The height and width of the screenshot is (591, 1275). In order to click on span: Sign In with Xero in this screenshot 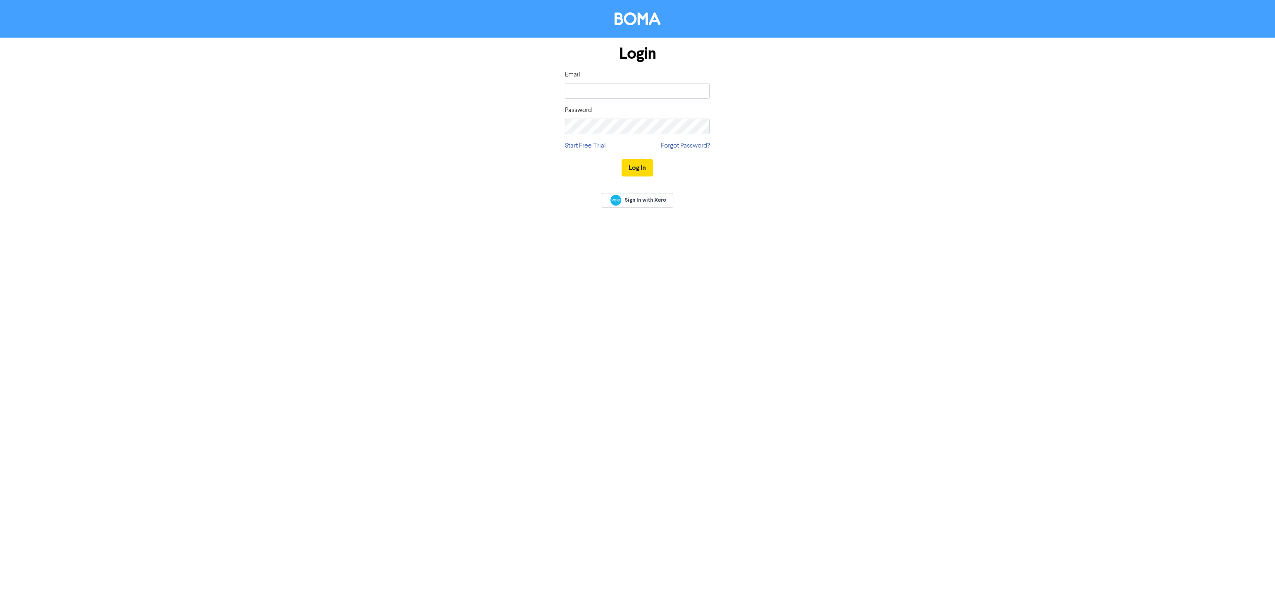, I will do `click(646, 200)`.